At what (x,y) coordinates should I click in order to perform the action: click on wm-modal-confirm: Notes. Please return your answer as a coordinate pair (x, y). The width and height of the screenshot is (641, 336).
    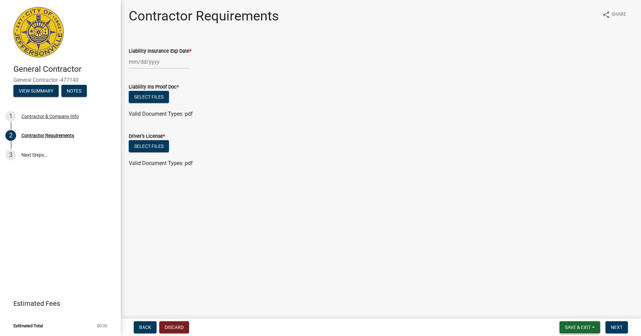
    Looking at the image, I should click on (74, 91).